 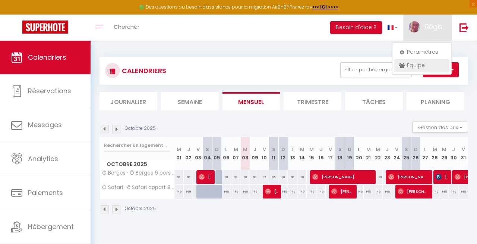 I want to click on button: Gestion des prix, so click(x=440, y=127).